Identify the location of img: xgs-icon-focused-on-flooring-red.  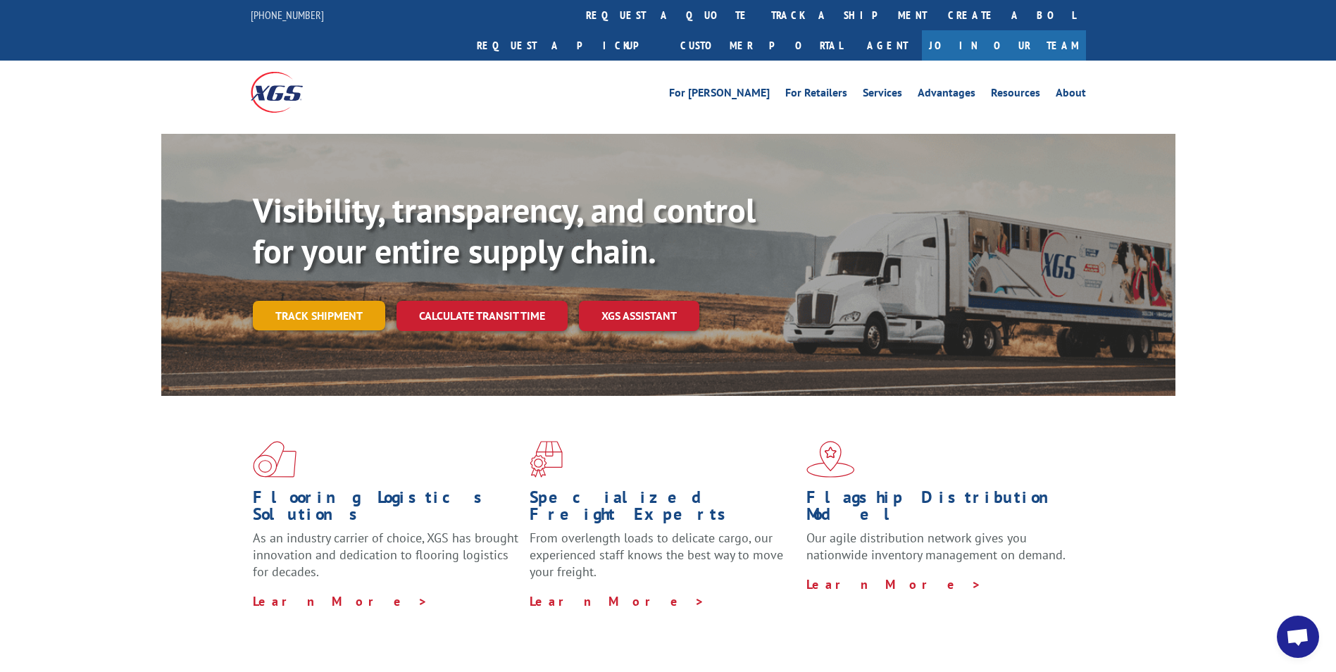
(546, 459).